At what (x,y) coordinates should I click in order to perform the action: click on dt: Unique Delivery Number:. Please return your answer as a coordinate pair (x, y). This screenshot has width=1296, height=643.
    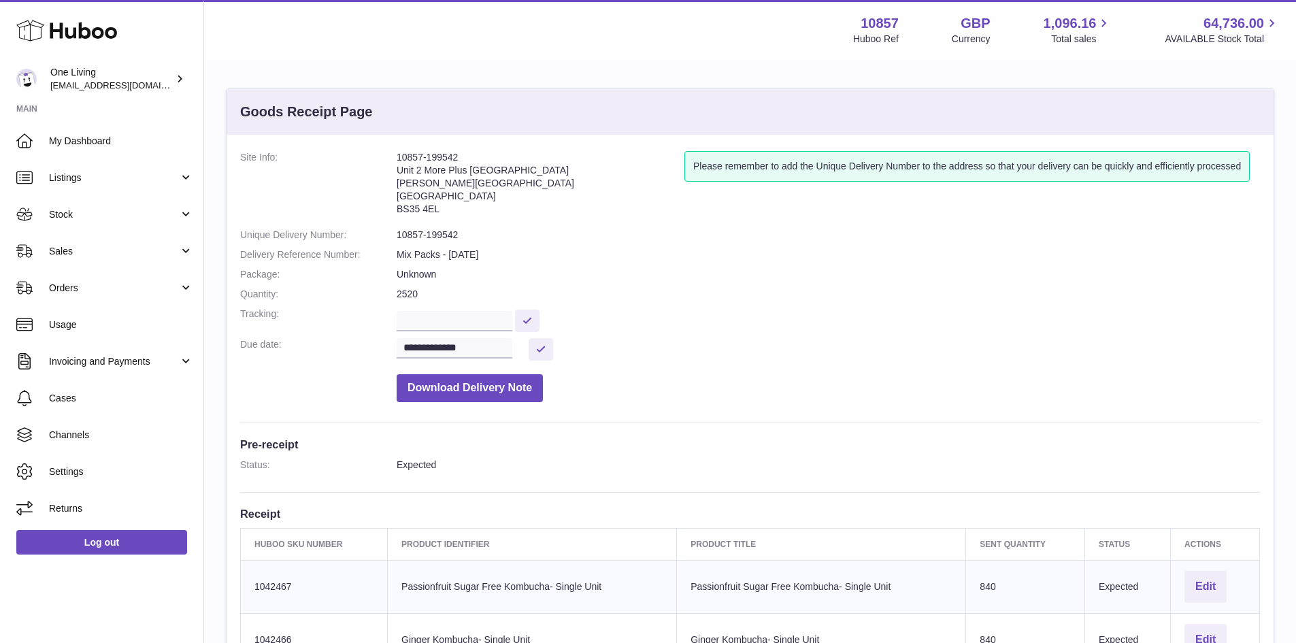
    Looking at the image, I should click on (318, 235).